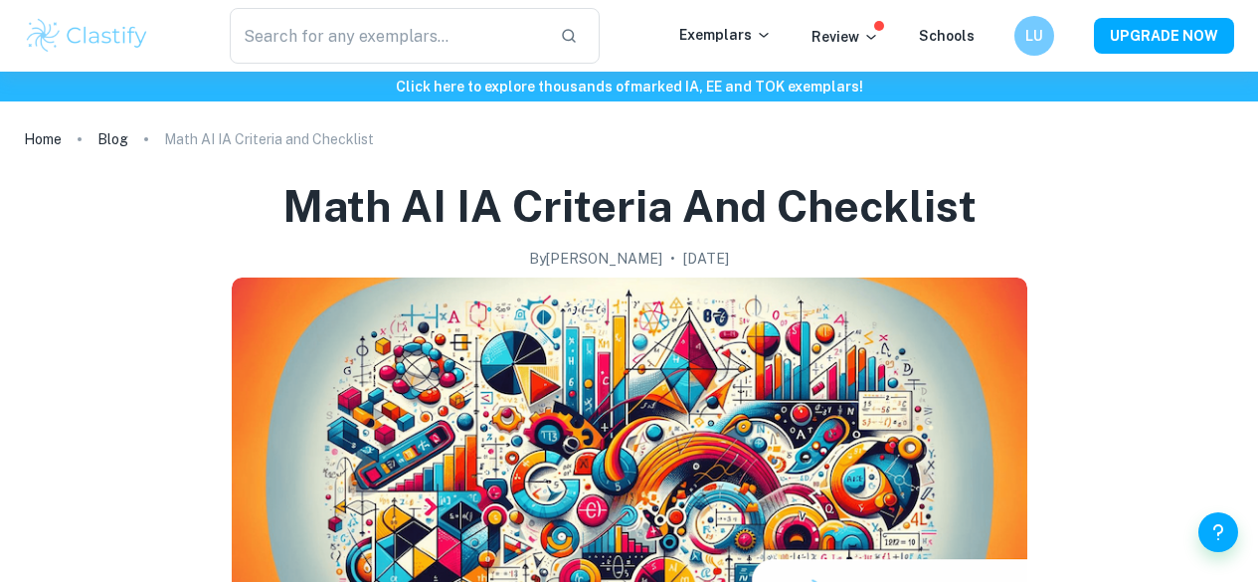 This screenshot has width=1258, height=582. What do you see at coordinates (845, 37) in the screenshot?
I see `p: Review` at bounding box center [845, 37].